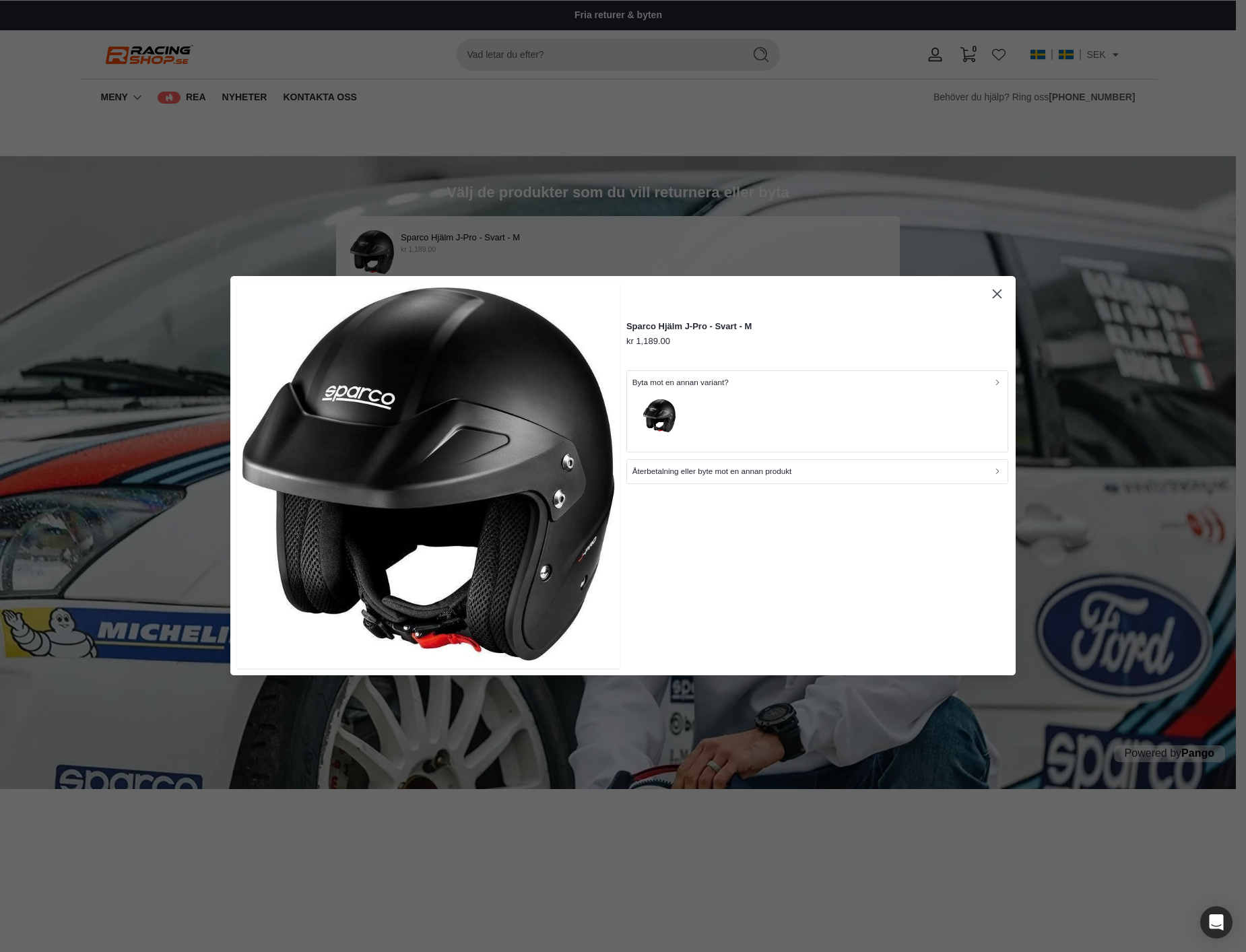 This screenshot has height=952, width=1246. What do you see at coordinates (689, 341) in the screenshot?
I see `p: kr 1,189.00` at bounding box center [689, 341].